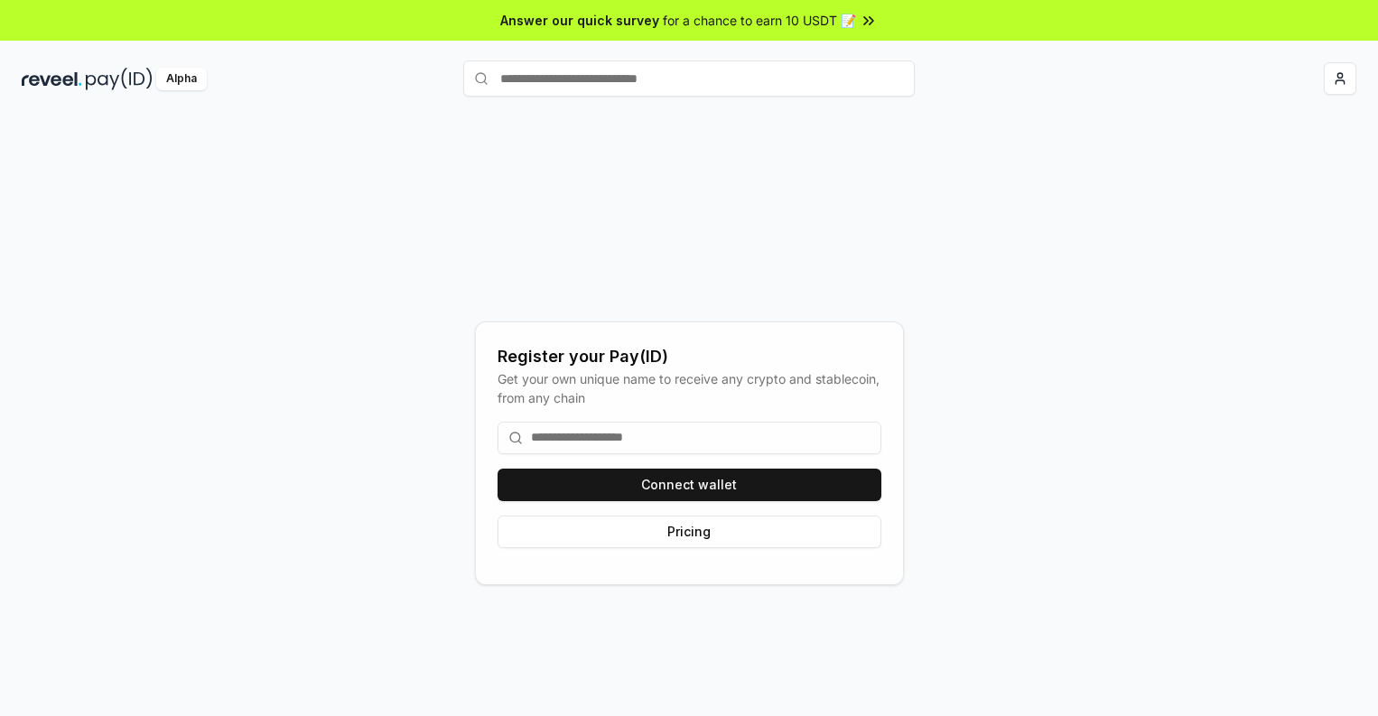 This screenshot has width=1378, height=716. What do you see at coordinates (689, 388) in the screenshot?
I see `div: Get your own unique name to receive any crypto and stablecoin, from any chain` at bounding box center [689, 388].